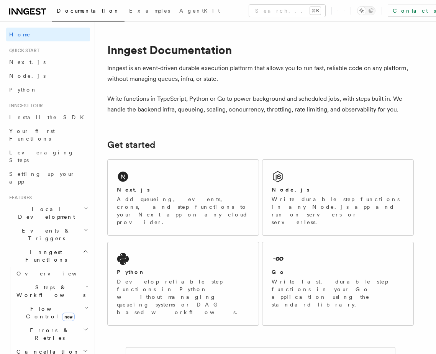  Describe the element at coordinates (41, 156) in the screenshot. I see `span: Leveraging Steps` at that location.